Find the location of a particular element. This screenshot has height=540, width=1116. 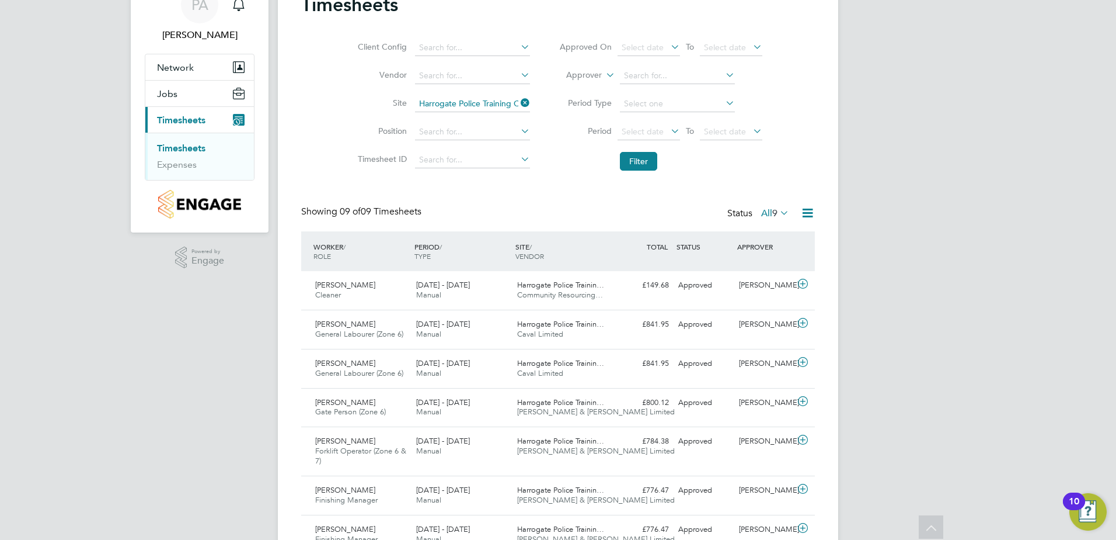

div: PERIOD is located at coordinates (462, 251).